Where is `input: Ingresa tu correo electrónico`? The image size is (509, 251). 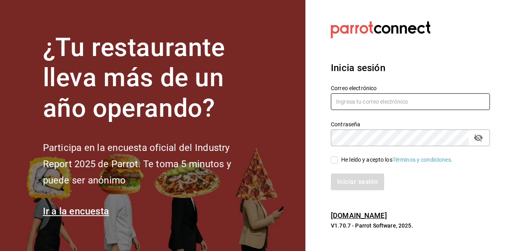
input: Ingresa tu correo electrónico is located at coordinates (410, 102).